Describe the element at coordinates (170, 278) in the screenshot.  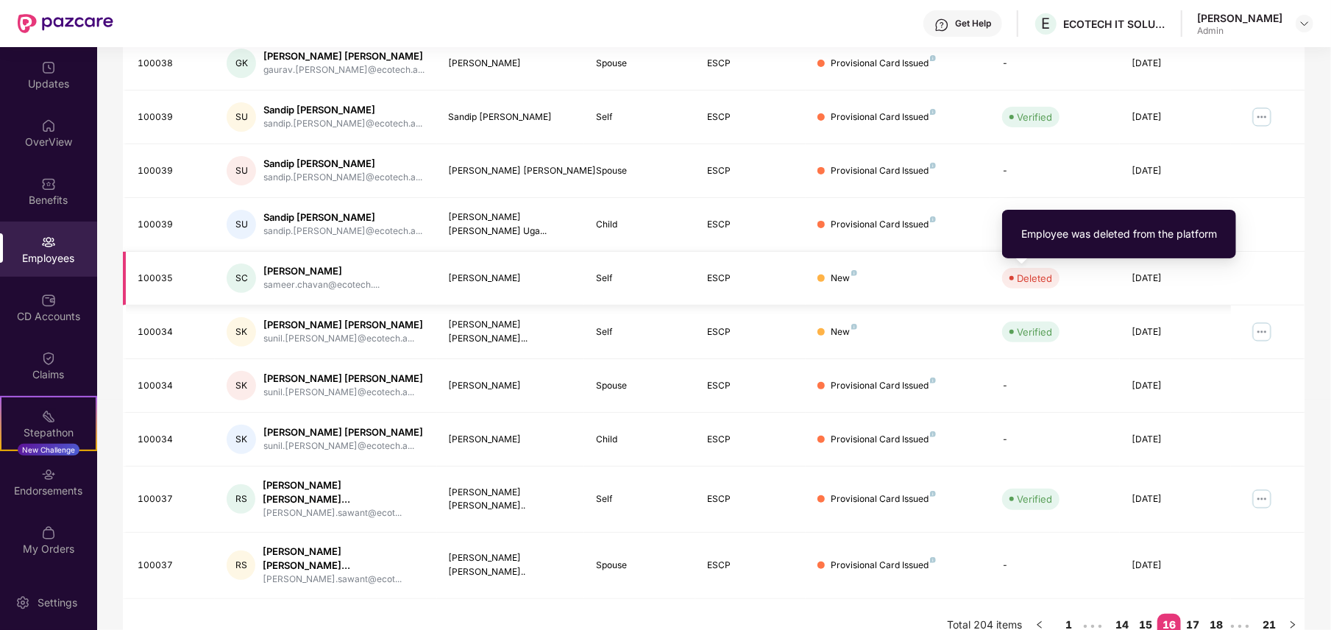
I see `div: 100035` at that location.